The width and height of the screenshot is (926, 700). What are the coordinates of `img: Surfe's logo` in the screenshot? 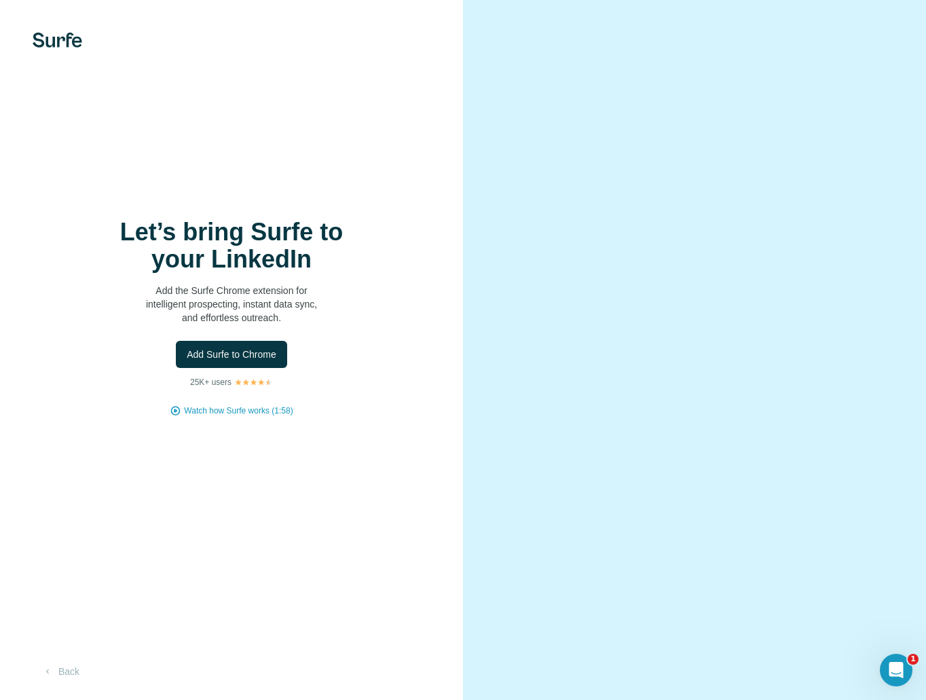 It's located at (57, 40).